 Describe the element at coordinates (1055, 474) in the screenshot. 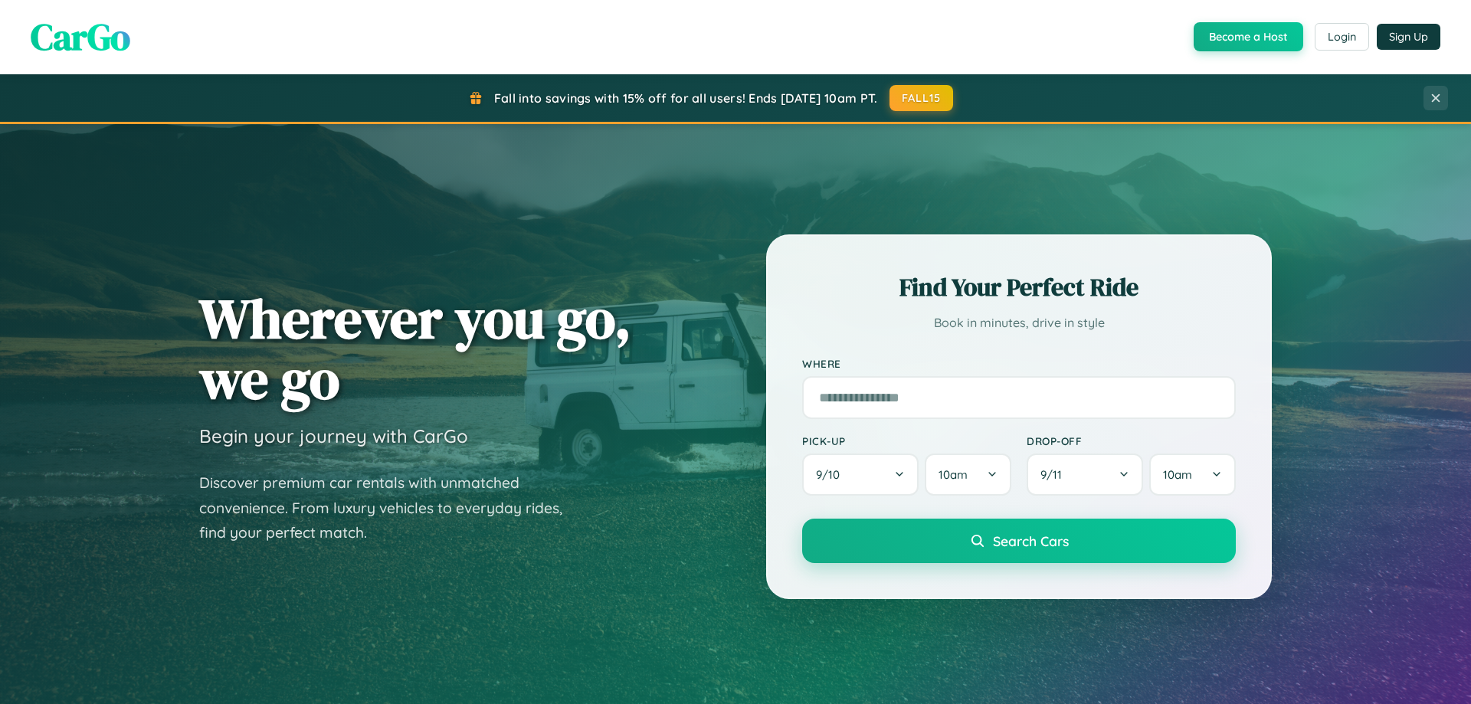

I see `span: 9 / 11` at that location.